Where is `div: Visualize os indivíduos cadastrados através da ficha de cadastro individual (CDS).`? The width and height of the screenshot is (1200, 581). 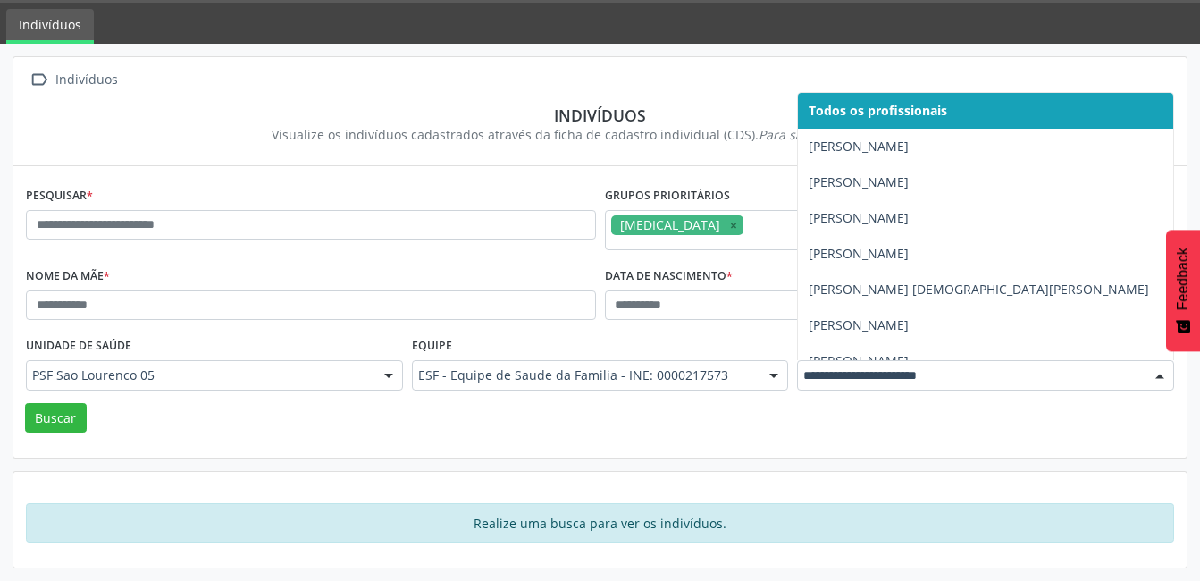
div: Visualize os indivíduos cadastrados através da ficha de cadastro individual (CDS). is located at coordinates (600, 134).